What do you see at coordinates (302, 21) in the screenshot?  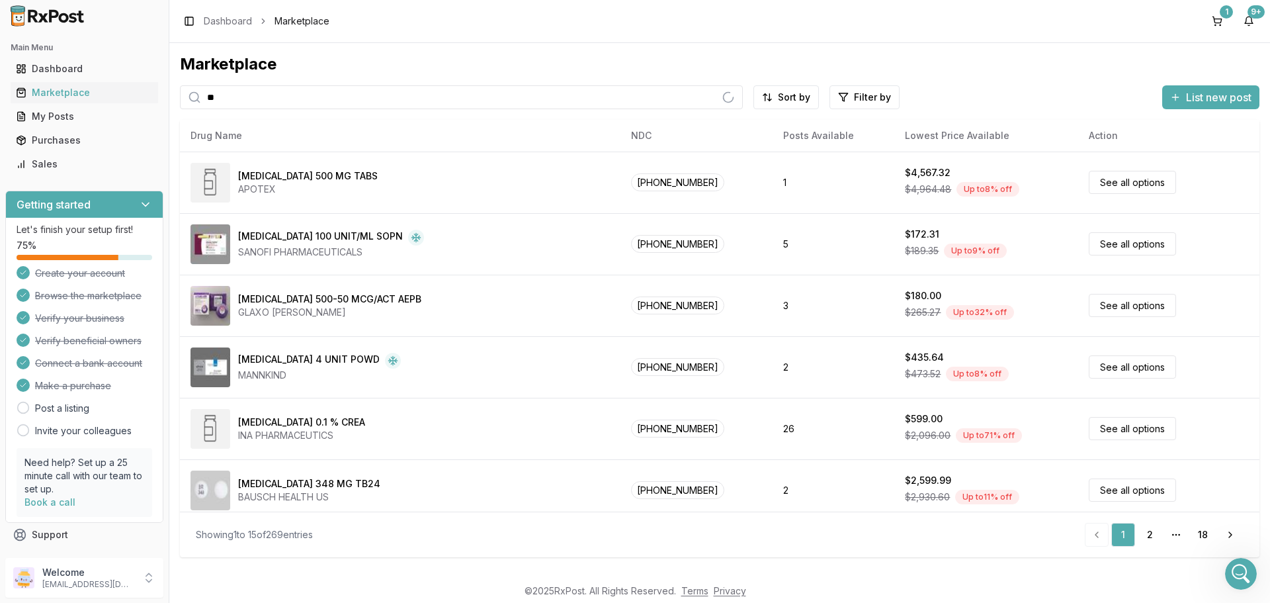 I see `span: Marketplace` at bounding box center [302, 21].